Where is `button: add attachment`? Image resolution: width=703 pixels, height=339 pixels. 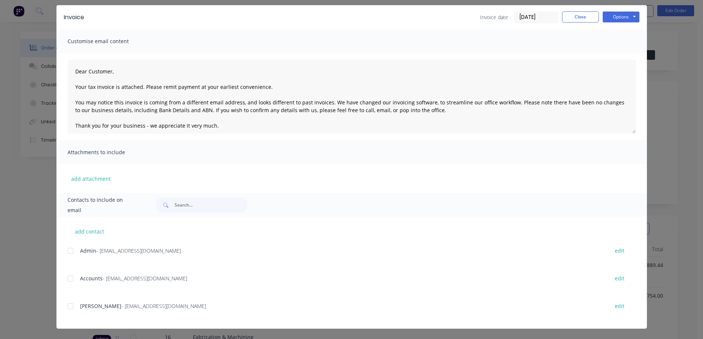
button: add attachment is located at coordinates (91, 179).